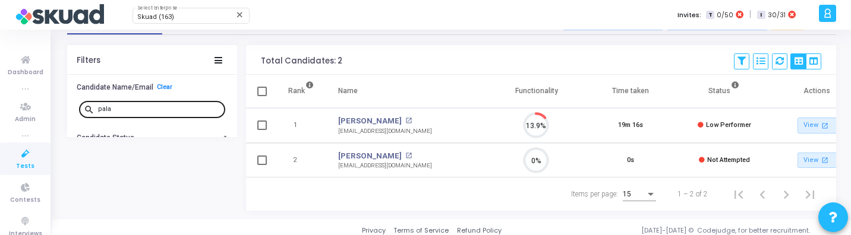 This screenshot has width=851, height=235. I want to click on div: Total Candidates: 2, so click(301, 61).